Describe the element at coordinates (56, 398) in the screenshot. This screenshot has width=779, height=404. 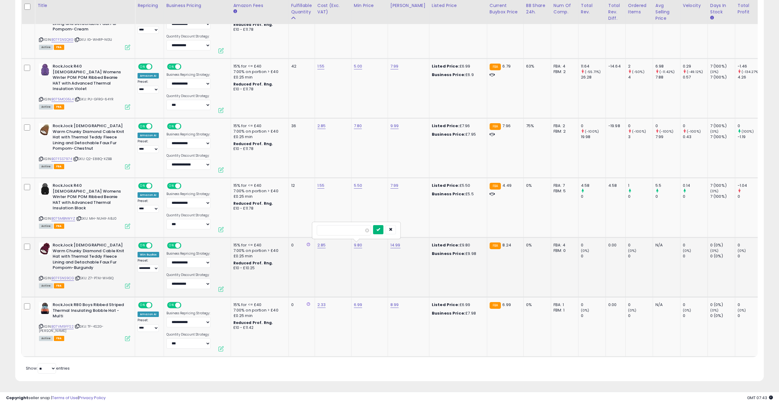
I see `div: seller snap | |` at that location.